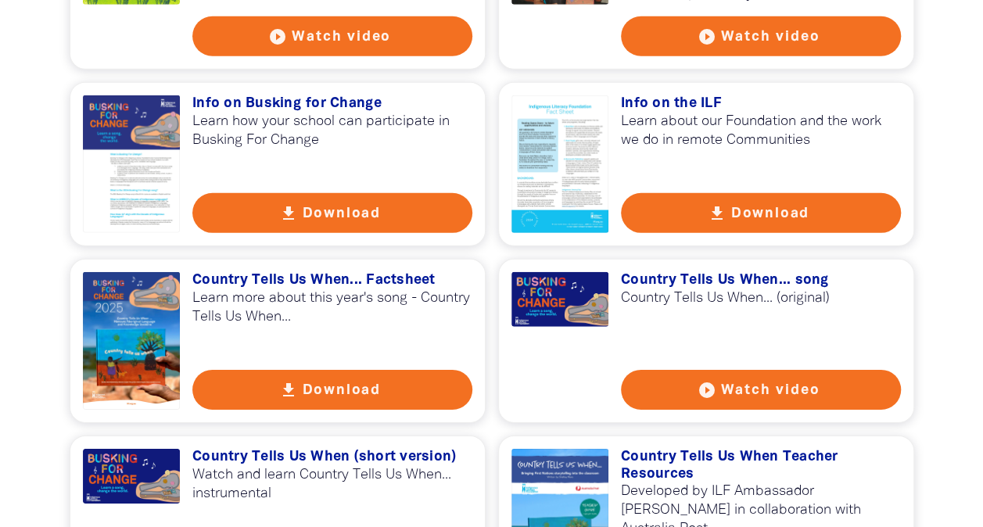 The height and width of the screenshot is (527, 983). What do you see at coordinates (761, 104) in the screenshot?
I see `h3: Info on the ILF` at bounding box center [761, 104].